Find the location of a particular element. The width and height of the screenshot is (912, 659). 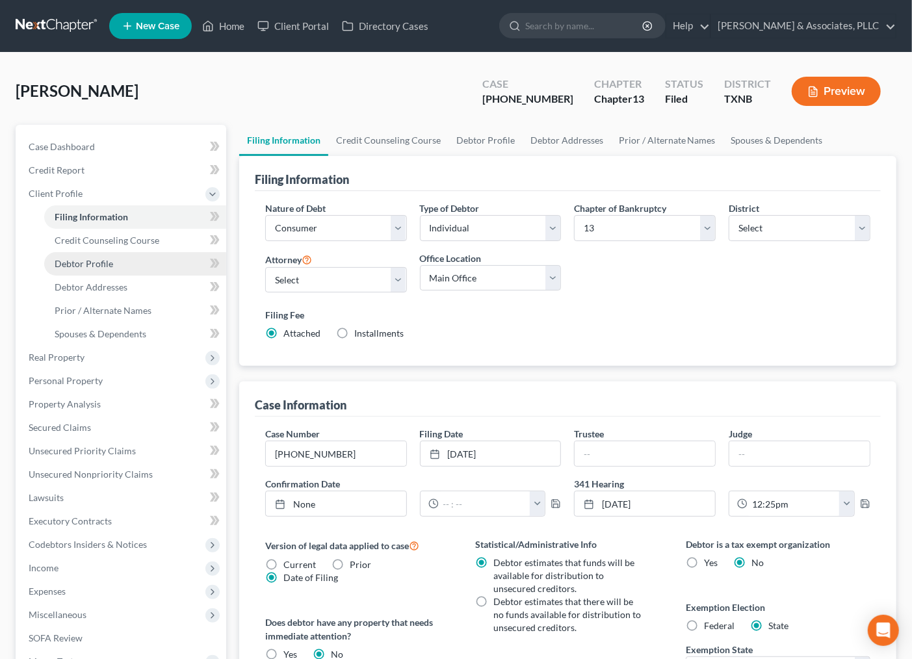

a: Secured Claims is located at coordinates (122, 428).